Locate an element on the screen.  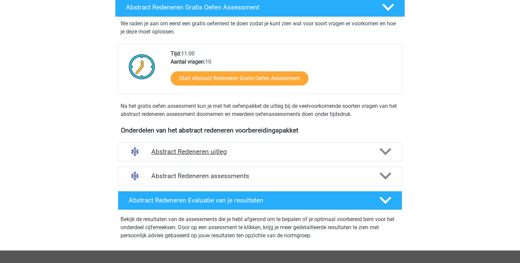
img: abstract redeneren assessments is located at coordinates (135, 176).